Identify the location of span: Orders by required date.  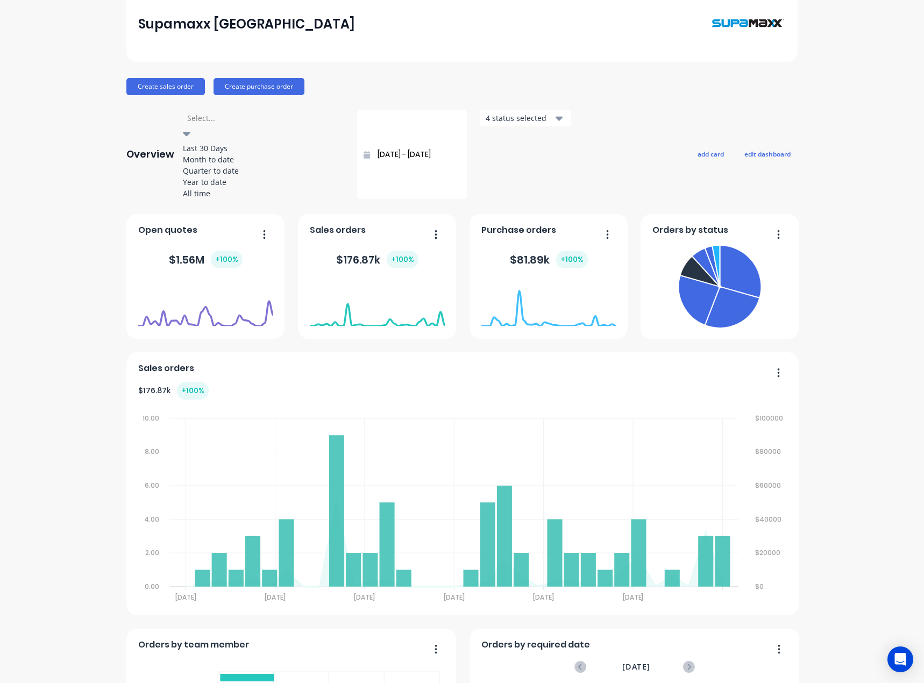
(536, 645).